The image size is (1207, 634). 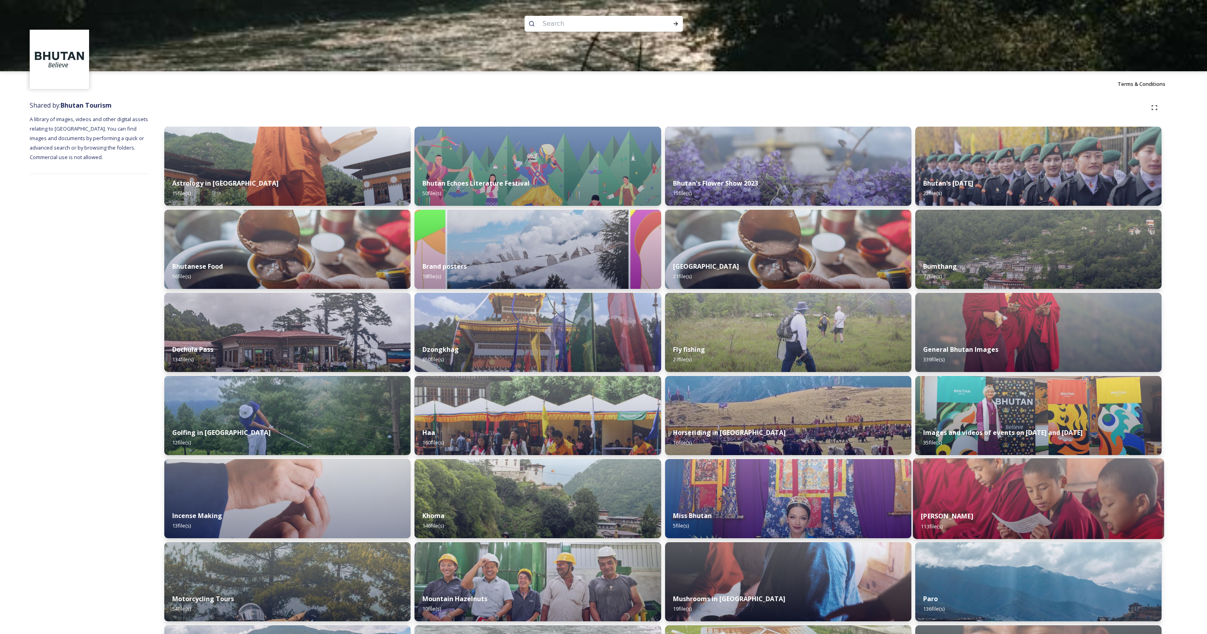 I want to click on img: MarcusWestbergBhutanHiRes-23.jpg, so click(x=1038, y=332).